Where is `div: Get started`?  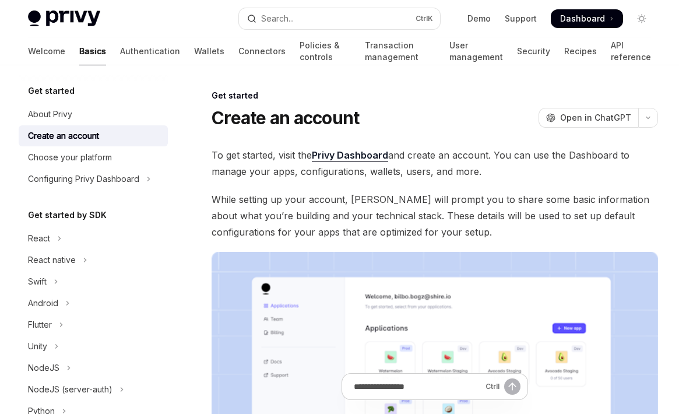 div: Get started is located at coordinates (435, 96).